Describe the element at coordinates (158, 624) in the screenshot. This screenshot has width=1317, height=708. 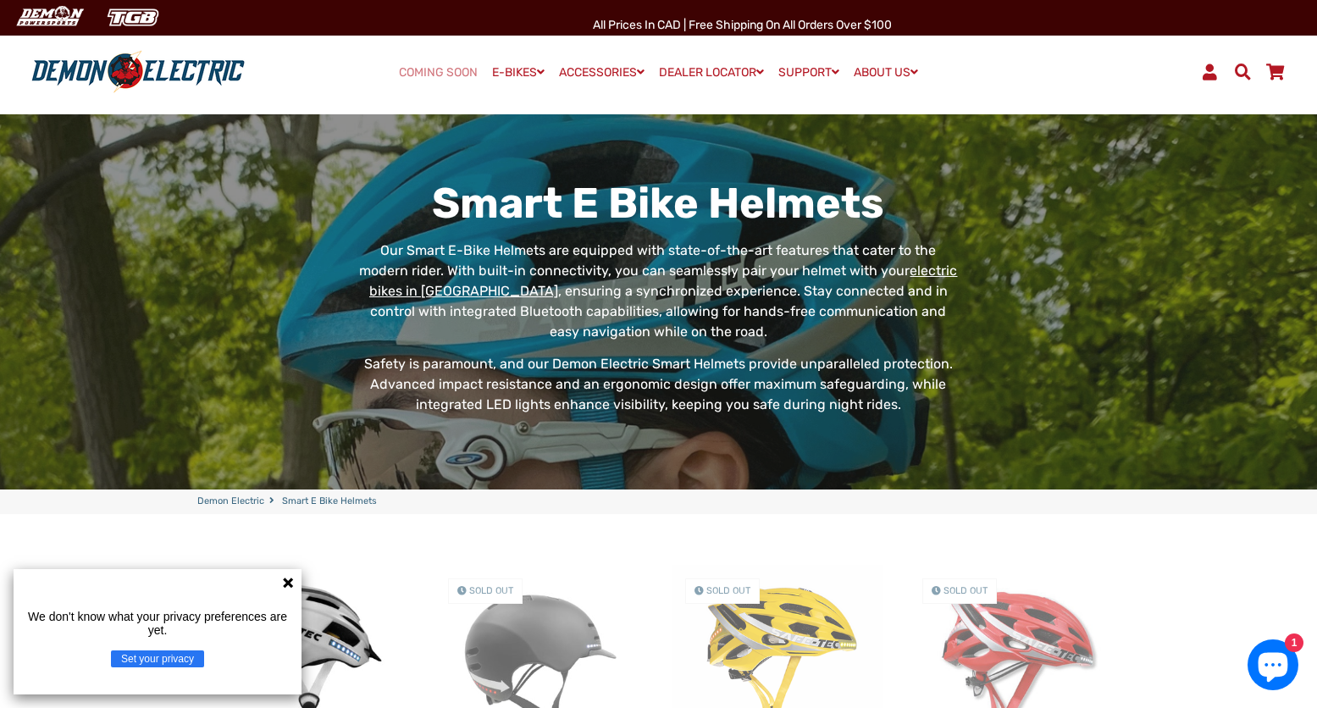
I see `p: We don't know what your privacy preferences are yet.` at that location.